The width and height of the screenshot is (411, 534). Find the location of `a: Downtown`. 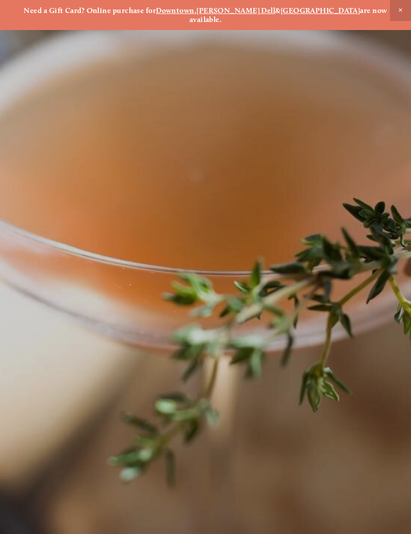

a: Downtown is located at coordinates (175, 11).